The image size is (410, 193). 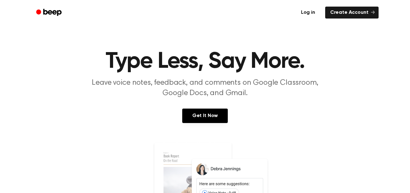 What do you see at coordinates (205, 62) in the screenshot?
I see `h1: Type Less, Say More.` at bounding box center [205, 62].